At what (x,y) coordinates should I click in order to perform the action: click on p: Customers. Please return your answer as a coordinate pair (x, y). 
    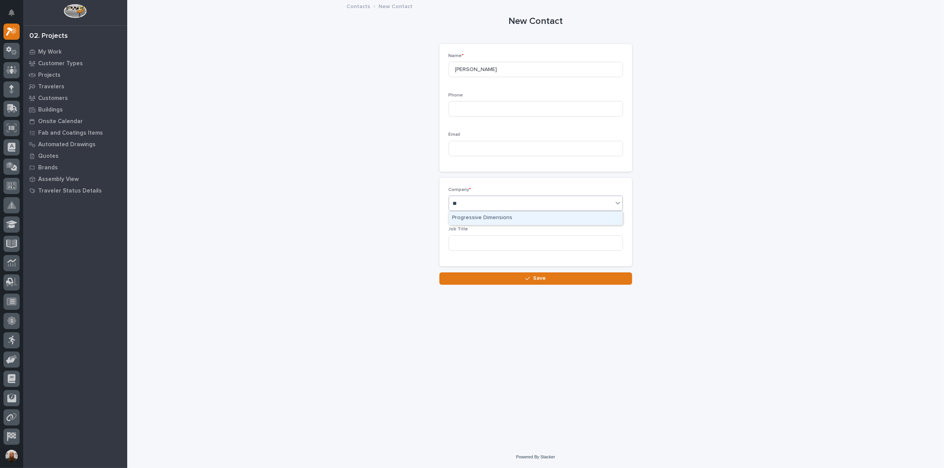
    Looking at the image, I should click on (53, 98).